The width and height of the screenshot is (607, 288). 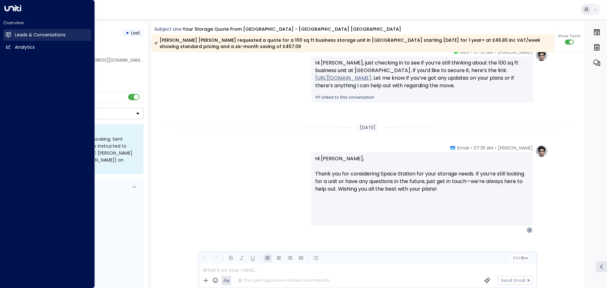 I want to click on h2: Leads & Conversations, so click(x=40, y=35).